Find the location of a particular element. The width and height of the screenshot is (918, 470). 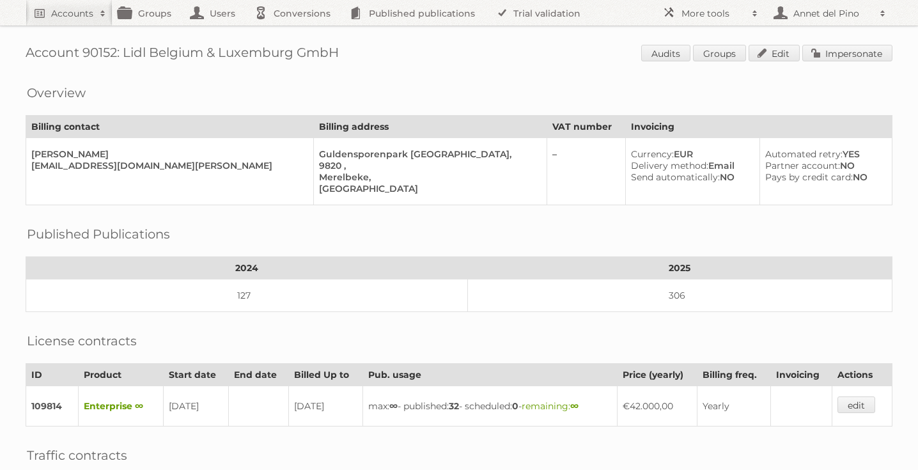

h2: Accounts is located at coordinates (72, 13).